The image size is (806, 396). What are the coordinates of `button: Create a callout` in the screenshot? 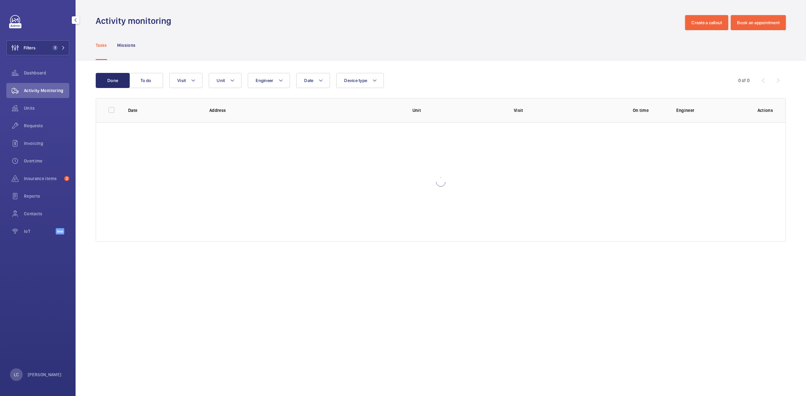 It's located at (706, 23).